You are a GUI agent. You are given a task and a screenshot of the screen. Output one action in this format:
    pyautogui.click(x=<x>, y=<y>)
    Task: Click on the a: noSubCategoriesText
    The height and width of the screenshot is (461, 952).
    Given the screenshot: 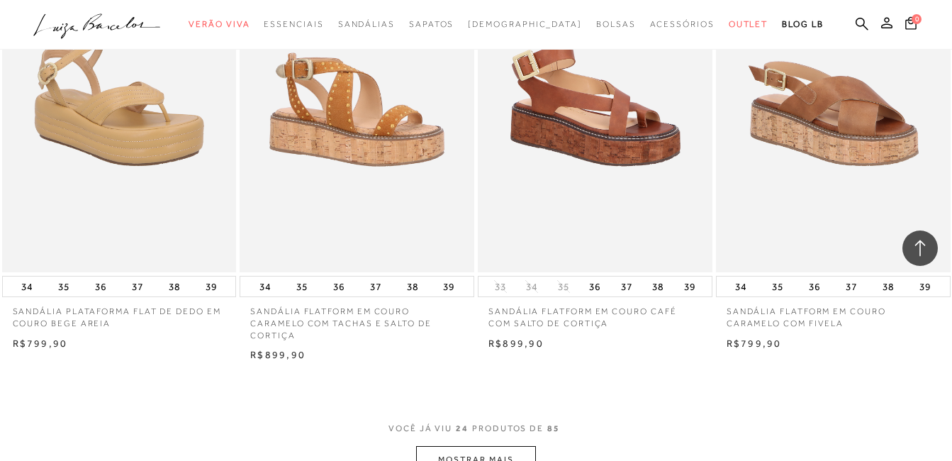 What is the action you would take?
    pyautogui.click(x=525, y=24)
    